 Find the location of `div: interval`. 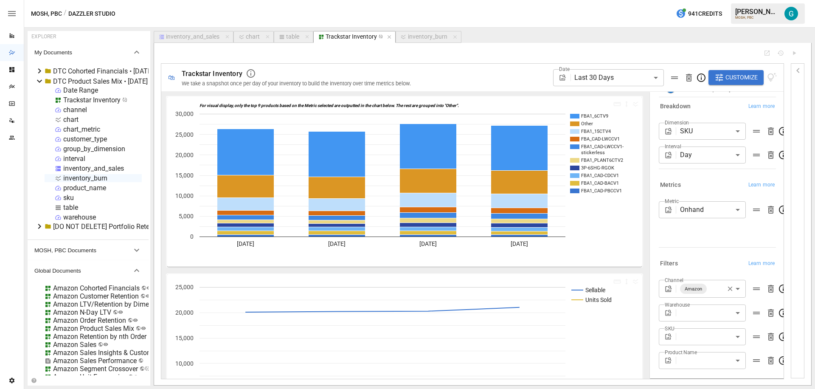

div: interval is located at coordinates (74, 158).